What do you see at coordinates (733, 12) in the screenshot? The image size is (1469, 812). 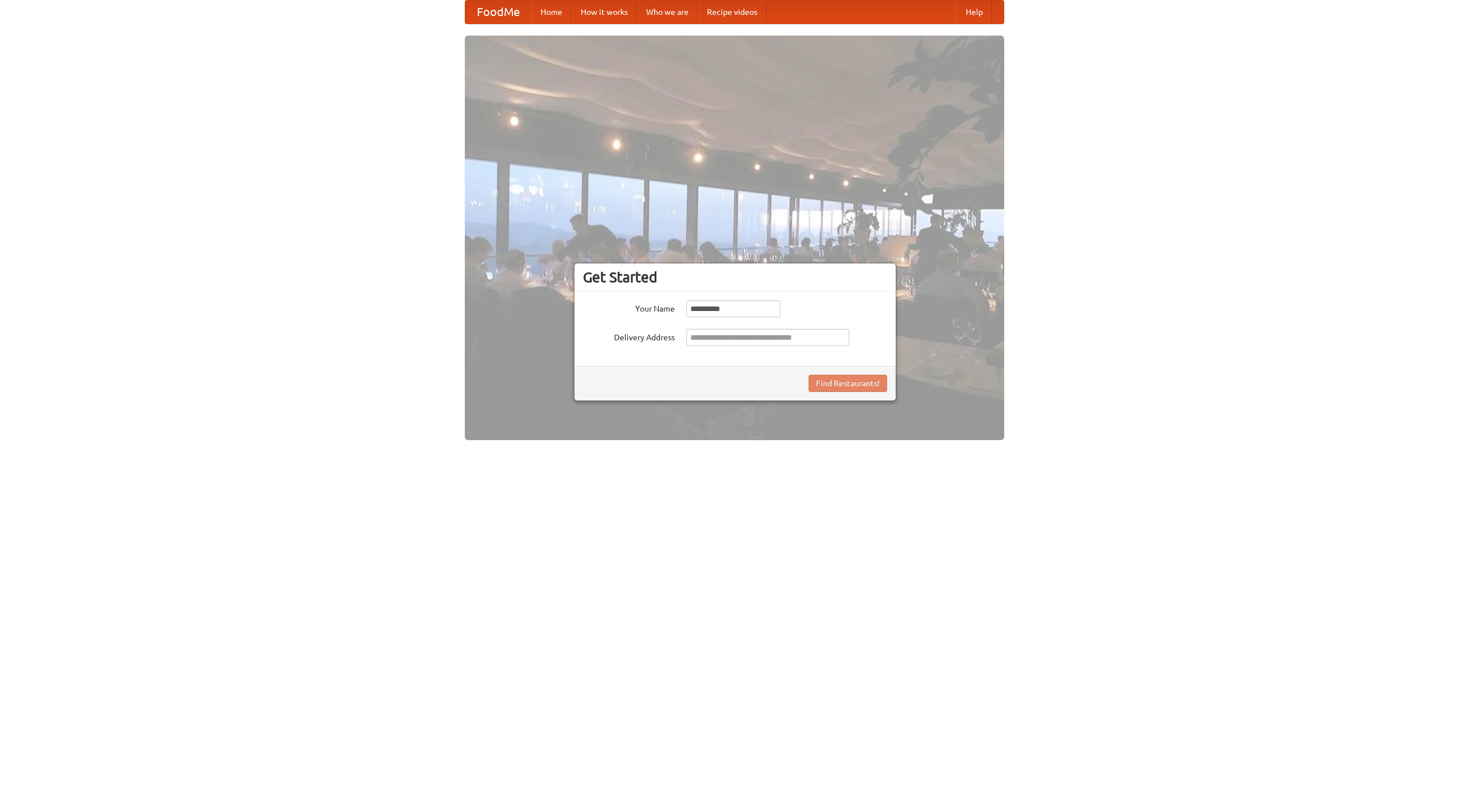 I see `a: Recipe videos` at bounding box center [733, 12].